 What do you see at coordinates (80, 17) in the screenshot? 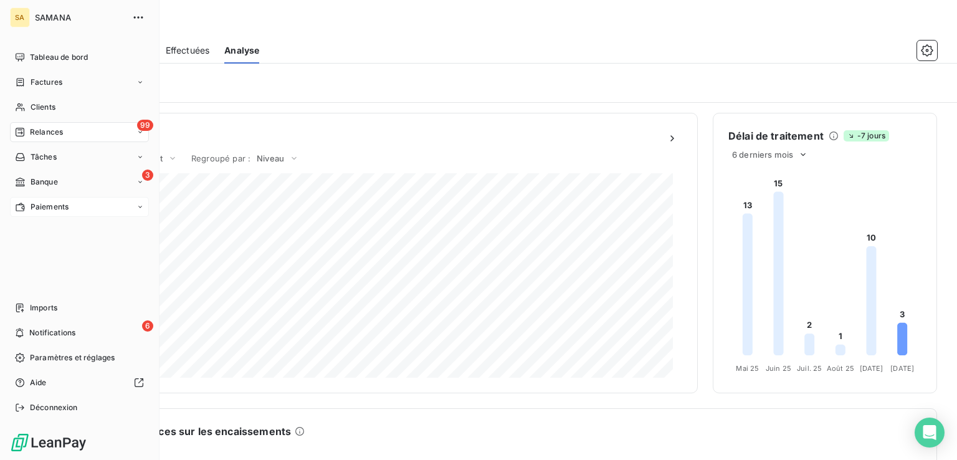
I see `span: SAMANA` at bounding box center [80, 17].